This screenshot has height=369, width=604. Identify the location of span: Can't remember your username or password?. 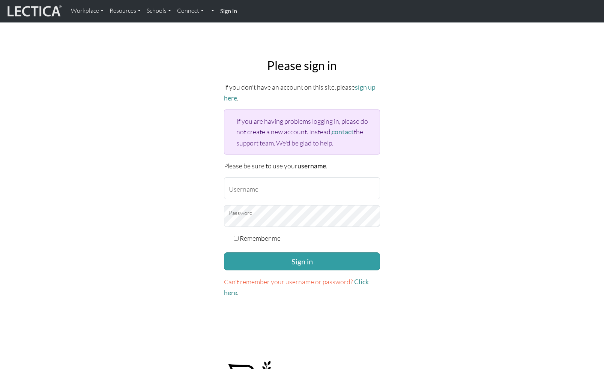
(289, 282).